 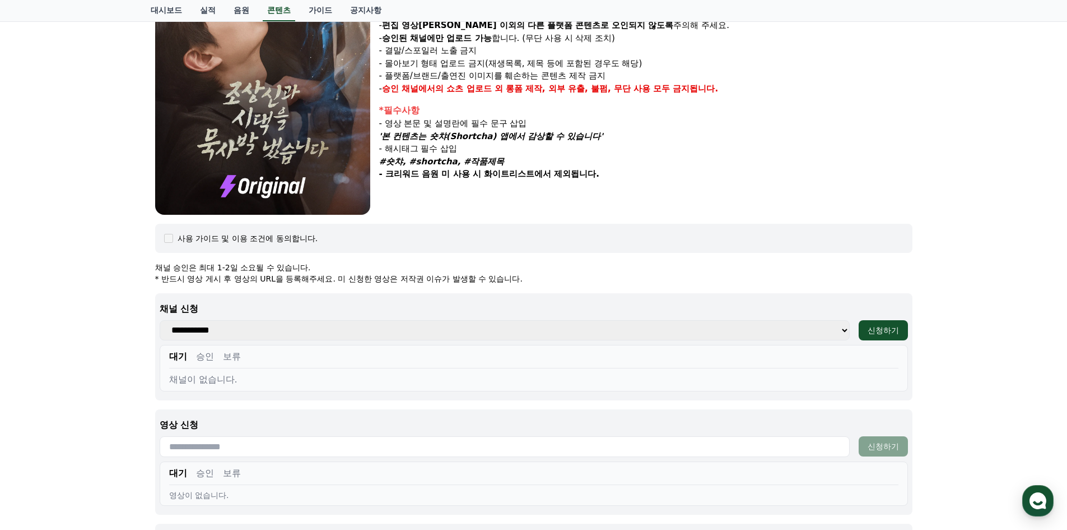 I want to click on p: - 해시태그 필수 삽입, so click(x=646, y=148).